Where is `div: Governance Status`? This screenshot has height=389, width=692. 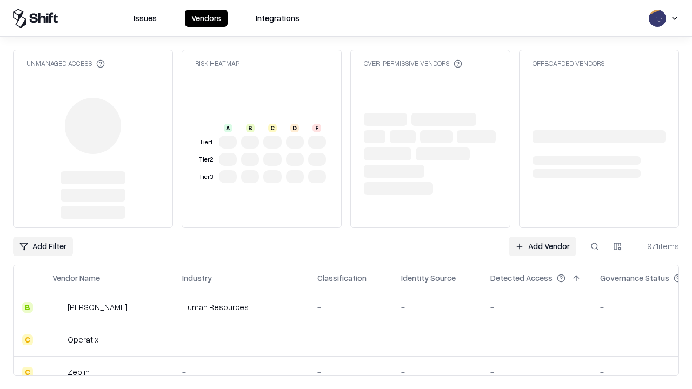
div: Governance Status is located at coordinates (634, 278).